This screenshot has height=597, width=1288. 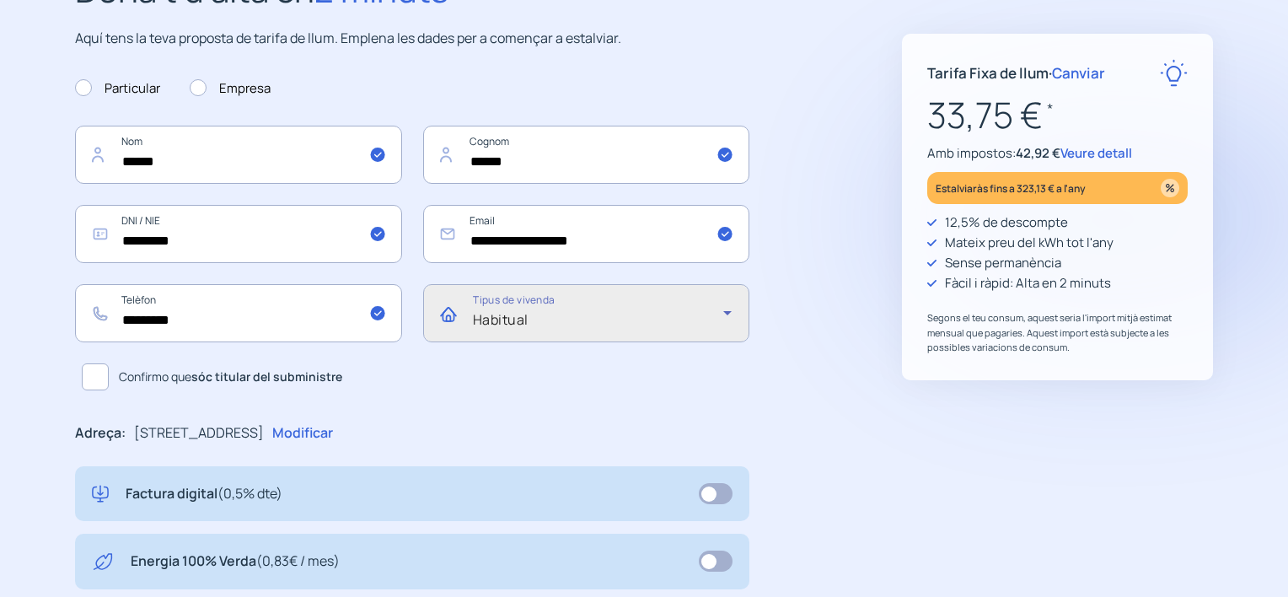 What do you see at coordinates (103, 561) in the screenshot?
I see `img: energy-green.svg` at bounding box center [103, 561].